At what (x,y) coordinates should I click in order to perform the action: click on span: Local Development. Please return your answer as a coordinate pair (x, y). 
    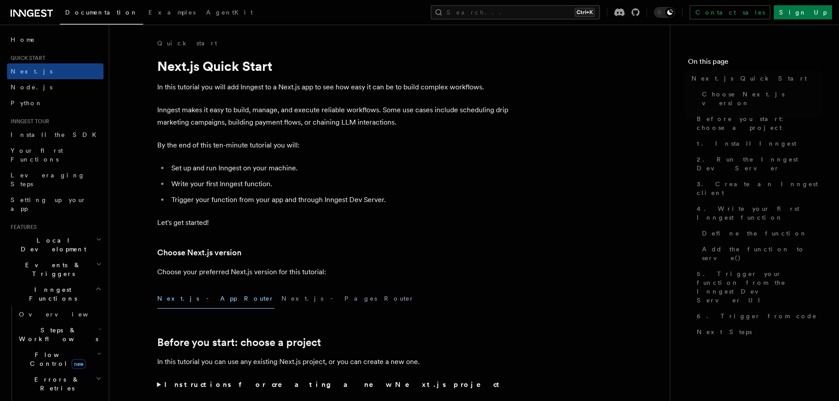
    Looking at the image, I should click on (52, 245).